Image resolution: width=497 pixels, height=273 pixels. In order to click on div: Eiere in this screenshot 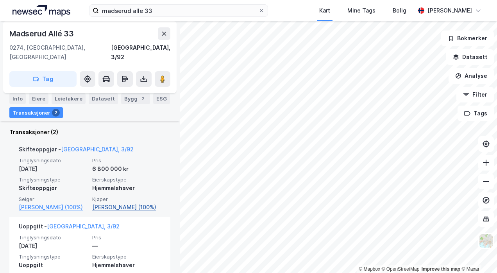, I will do `click(39, 99)`.